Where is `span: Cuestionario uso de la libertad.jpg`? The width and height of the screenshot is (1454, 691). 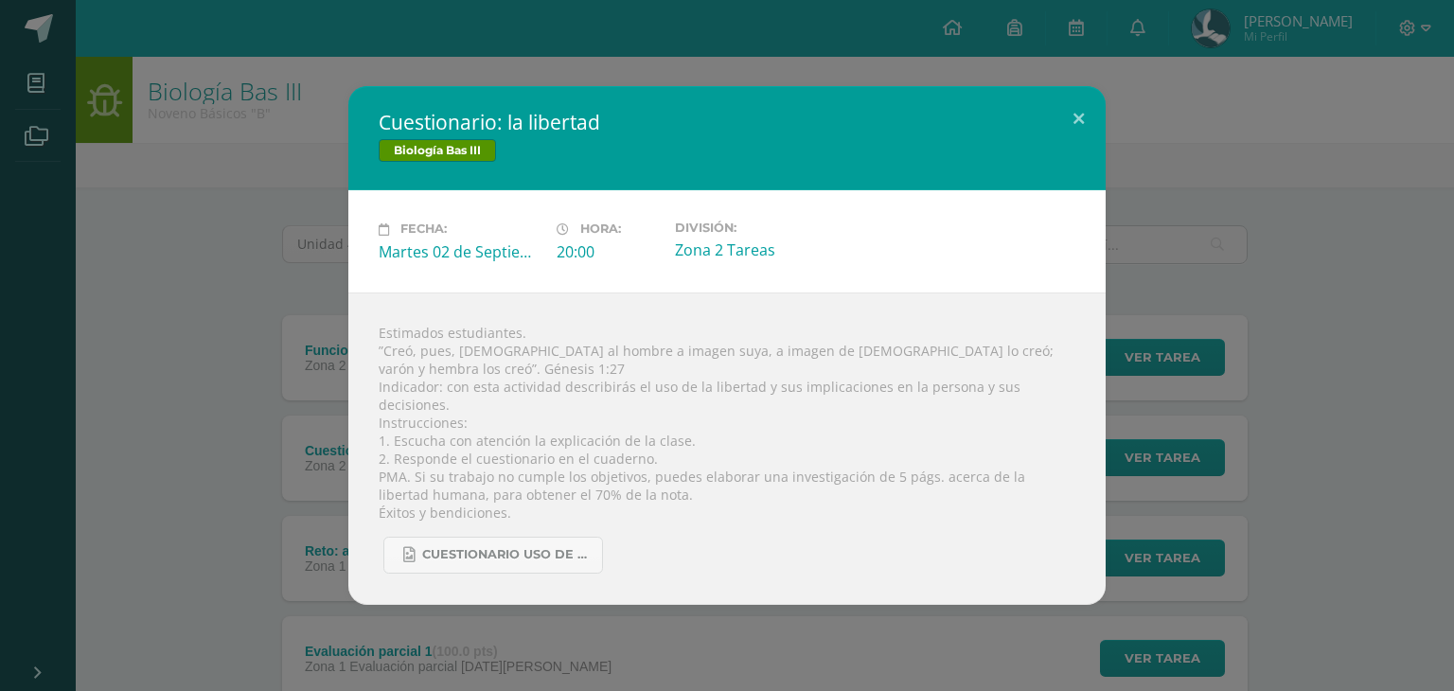 span: Cuestionario uso de la libertad.jpg is located at coordinates (507, 555).